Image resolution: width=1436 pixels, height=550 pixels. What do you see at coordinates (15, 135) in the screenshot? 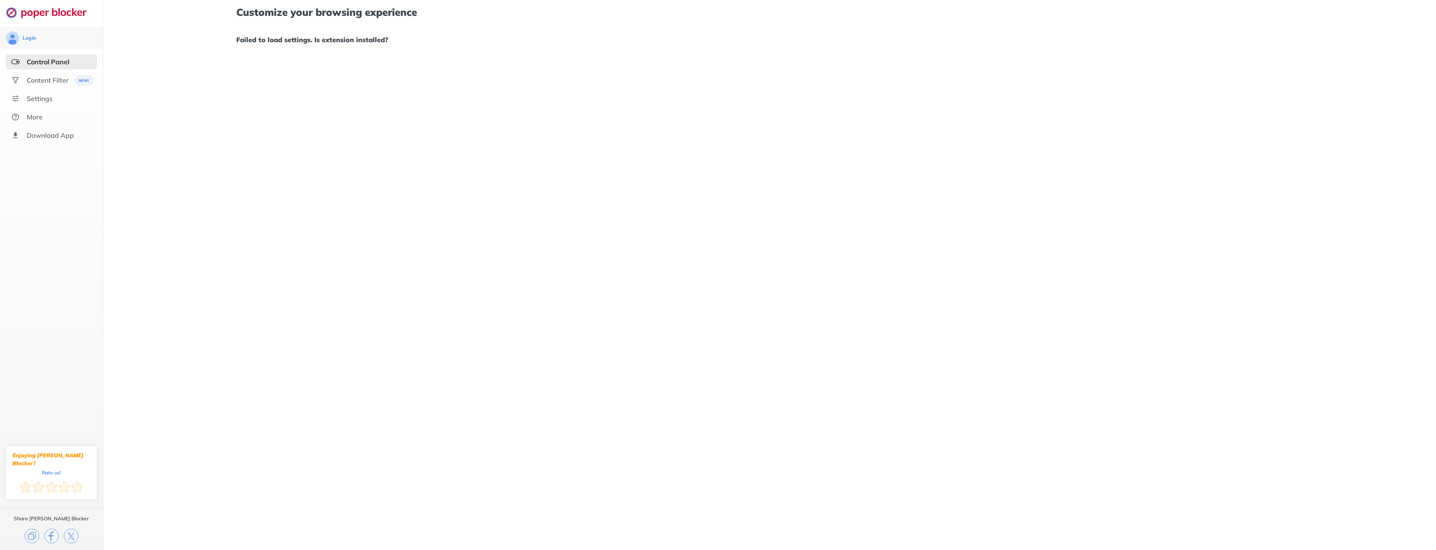
I see `img: download-app.svg` at bounding box center [15, 135].